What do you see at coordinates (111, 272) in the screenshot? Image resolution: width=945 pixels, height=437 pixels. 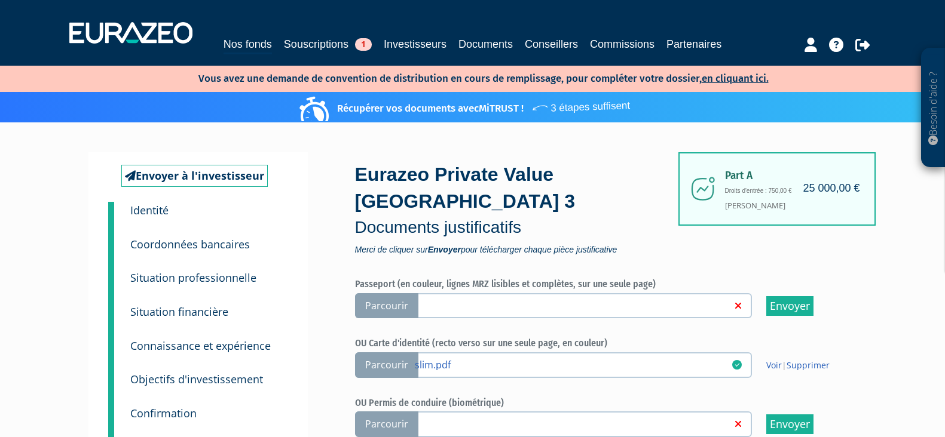 I see `a: 3` at bounding box center [111, 272].